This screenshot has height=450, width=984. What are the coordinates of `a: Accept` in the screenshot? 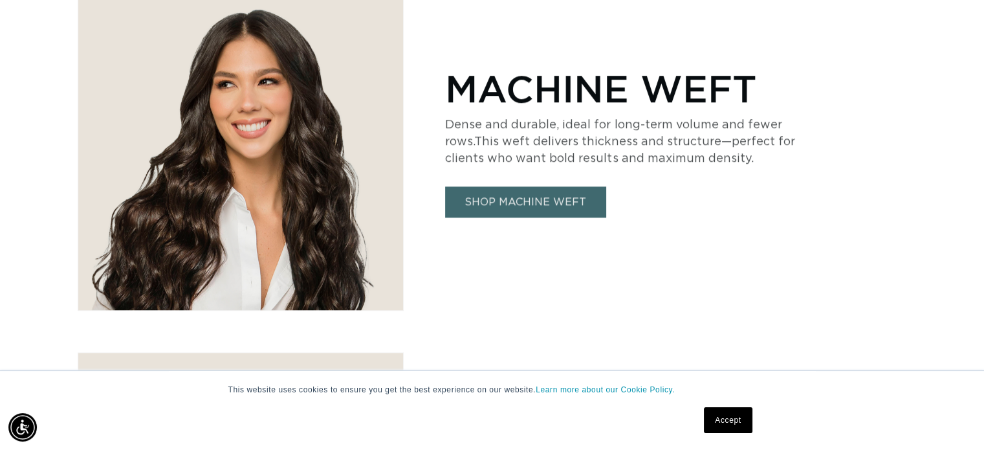 It's located at (728, 420).